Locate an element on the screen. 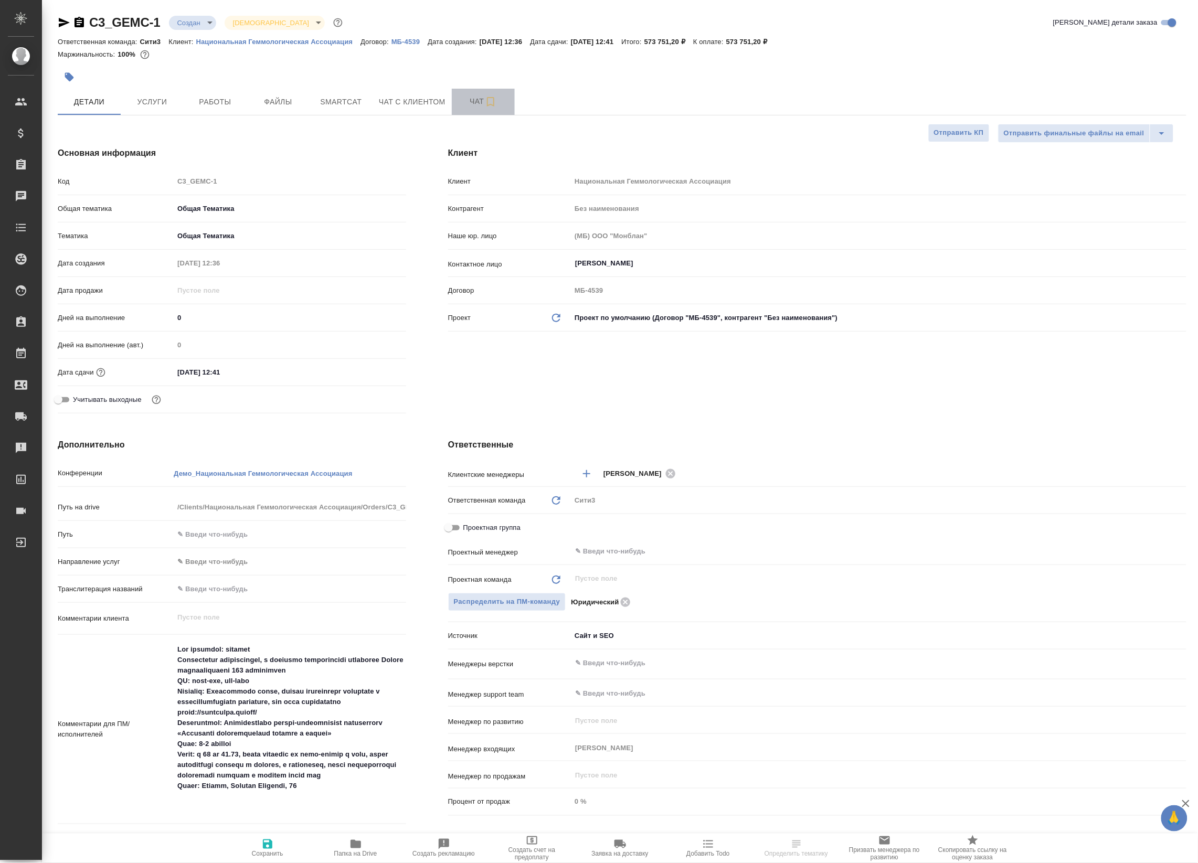 This screenshot has width=1198, height=863. span: Проектная группа is located at coordinates (492, 528).